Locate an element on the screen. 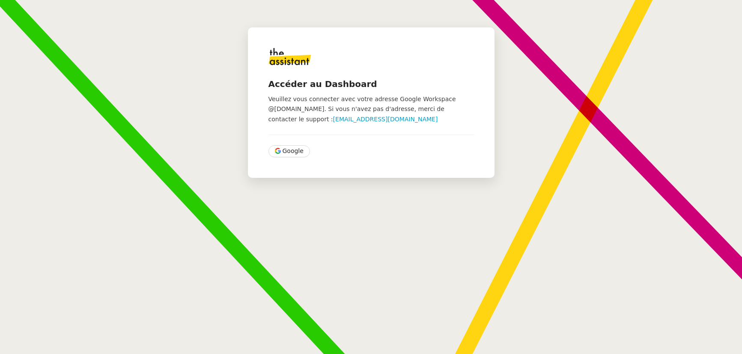  button: Google is located at coordinates (289, 151).